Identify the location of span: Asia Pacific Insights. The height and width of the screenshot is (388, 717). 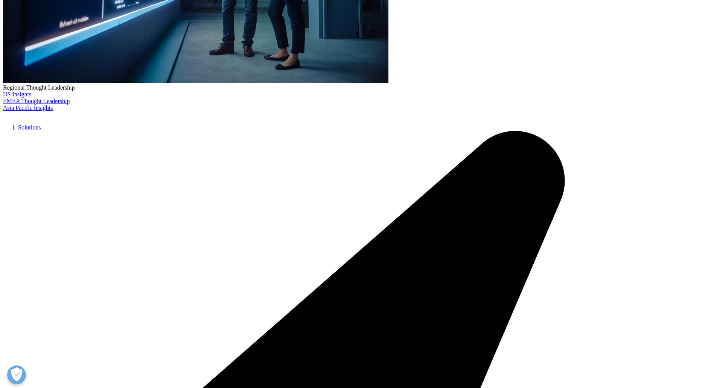
(28, 108).